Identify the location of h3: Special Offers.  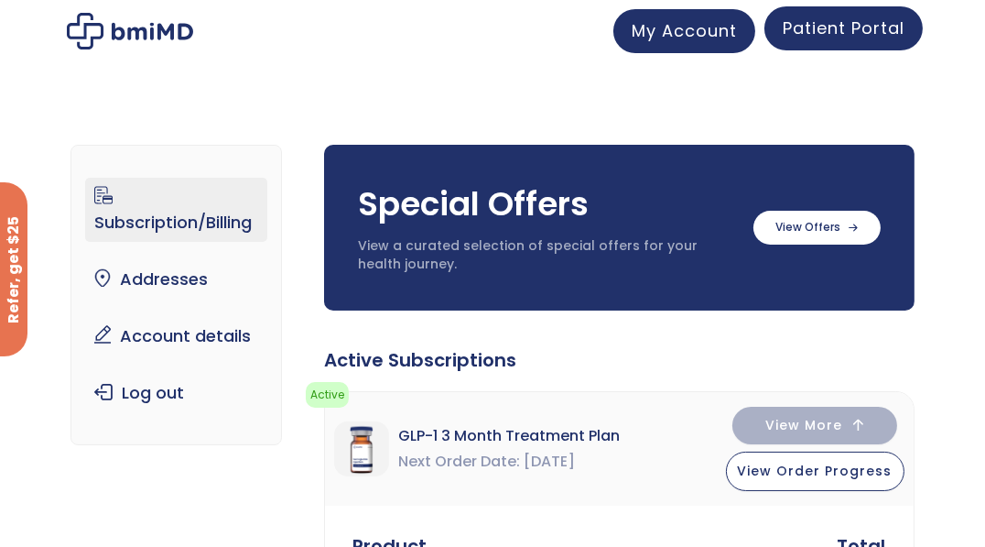
(547, 204).